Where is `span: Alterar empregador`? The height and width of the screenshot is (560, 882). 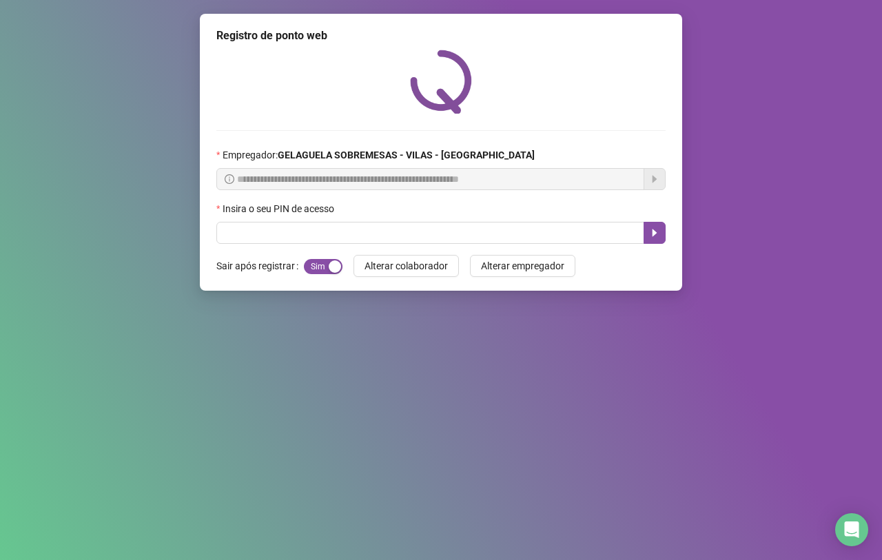 span: Alterar empregador is located at coordinates (522, 266).